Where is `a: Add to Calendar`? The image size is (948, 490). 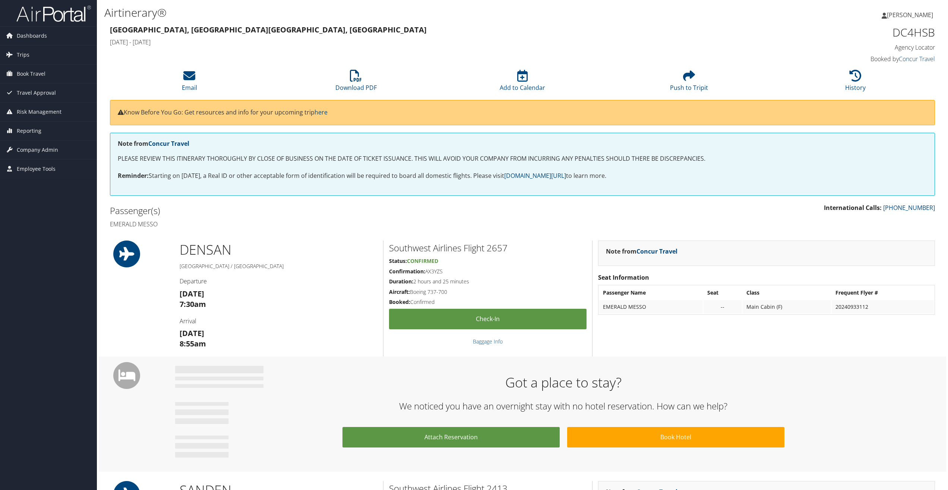 a: Add to Calendar is located at coordinates (523, 83).